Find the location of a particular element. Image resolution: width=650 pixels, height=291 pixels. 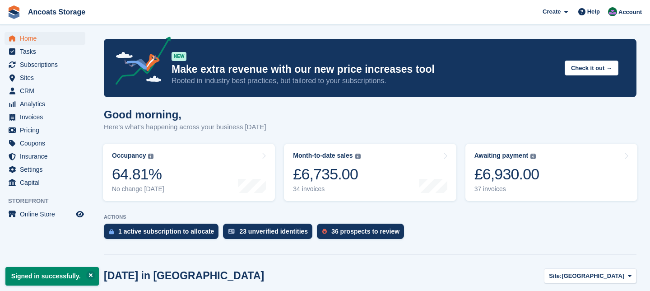

a: 1 active subscription to allocate is located at coordinates (163, 233).